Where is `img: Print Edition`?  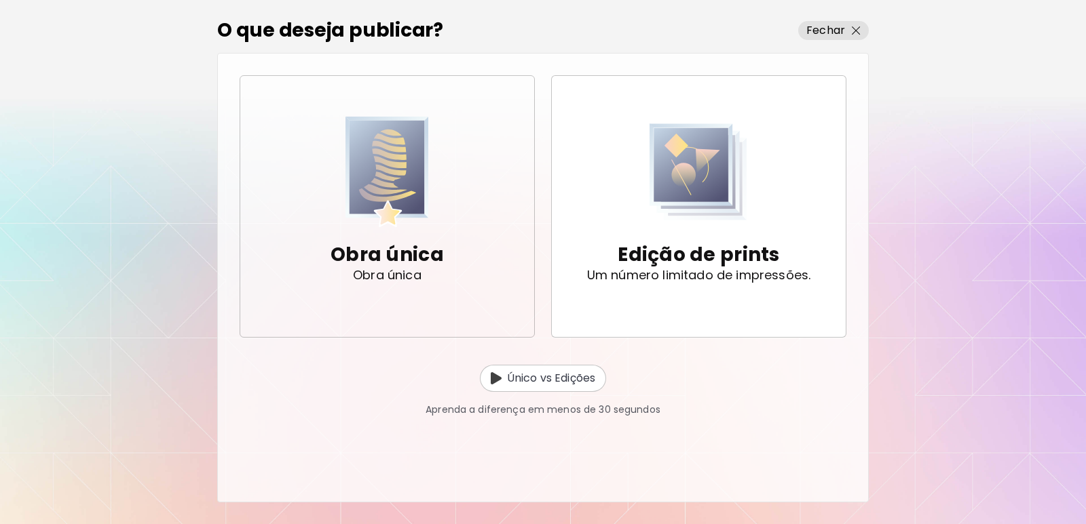 img: Print Edition is located at coordinates (698, 172).